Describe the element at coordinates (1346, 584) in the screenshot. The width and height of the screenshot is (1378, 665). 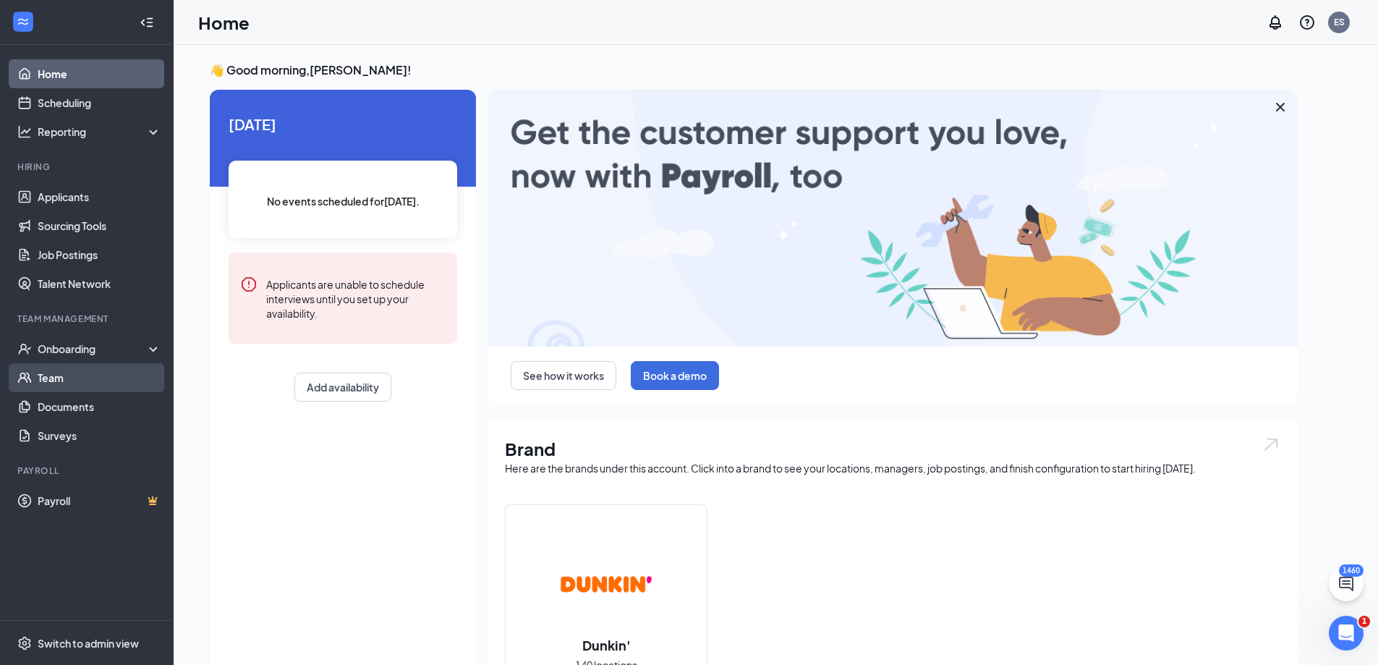
I see `button: ChatActive` at that location.